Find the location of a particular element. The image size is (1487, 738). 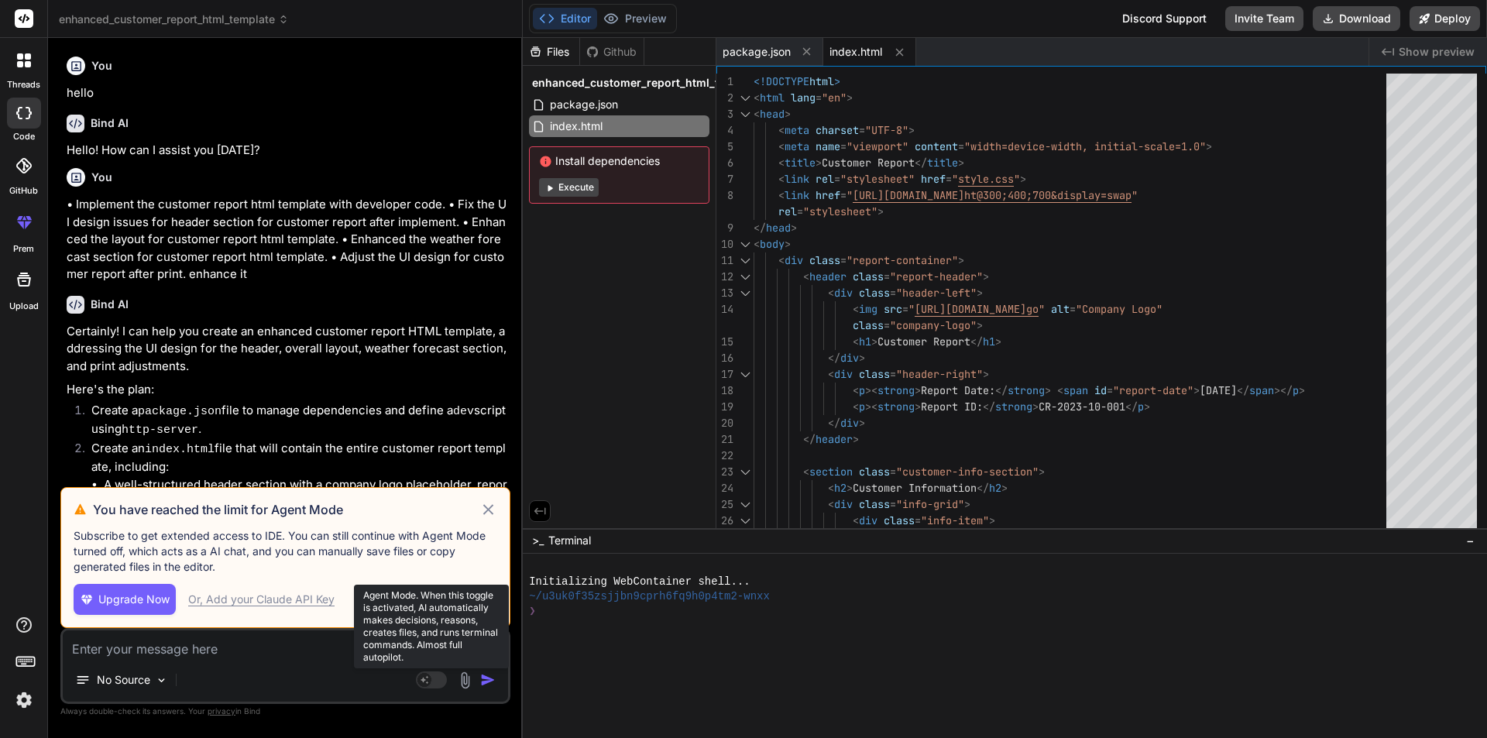

span: Terminal is located at coordinates (569, 541).